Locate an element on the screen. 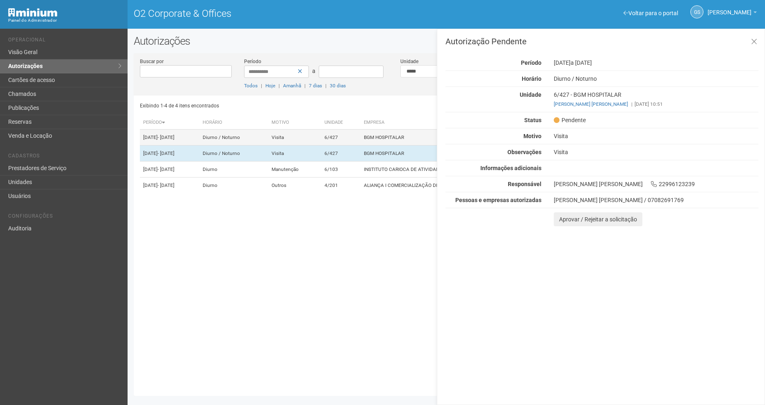  div: 6/427 - BGM HOSPITALAR is located at coordinates (656, 99).